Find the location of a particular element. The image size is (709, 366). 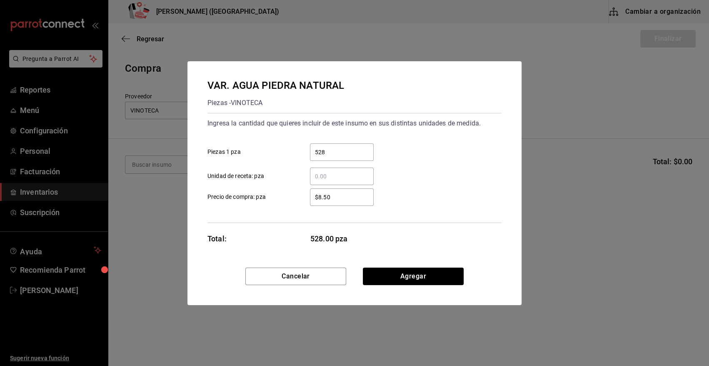

div: Total: is located at coordinates (217, 238).